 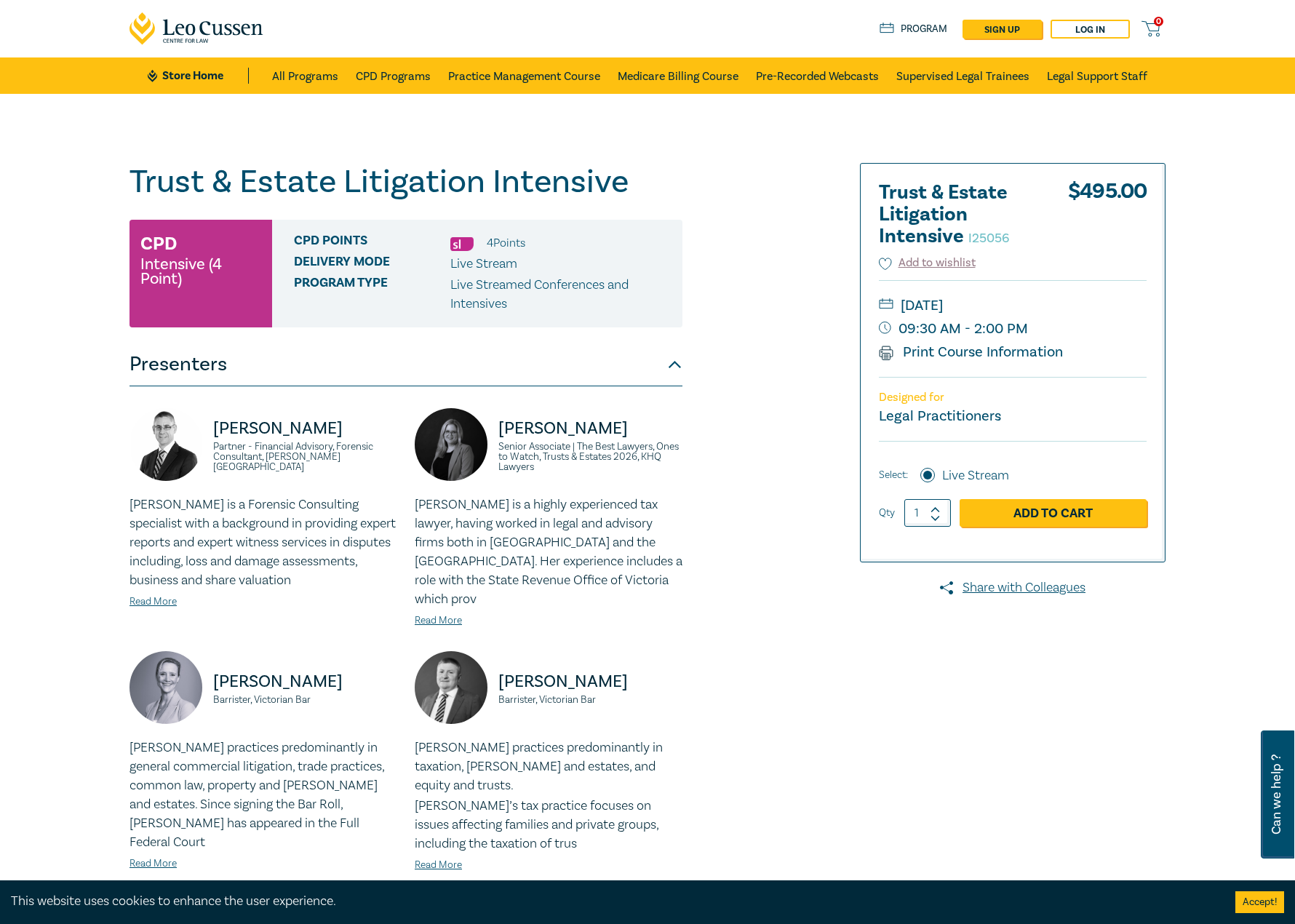 What do you see at coordinates (1013, 397) in the screenshot?
I see `p: Designed for` at bounding box center [1013, 397].